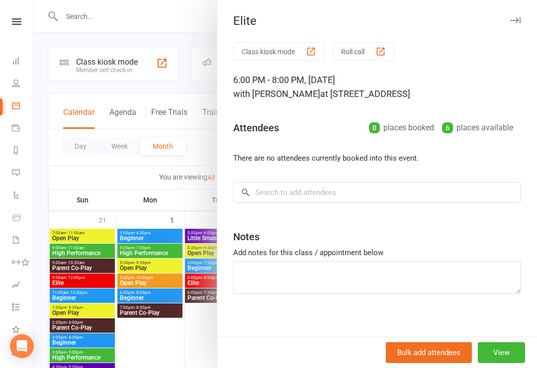 The image size is (537, 368). I want to click on a: What's New, so click(23, 330).